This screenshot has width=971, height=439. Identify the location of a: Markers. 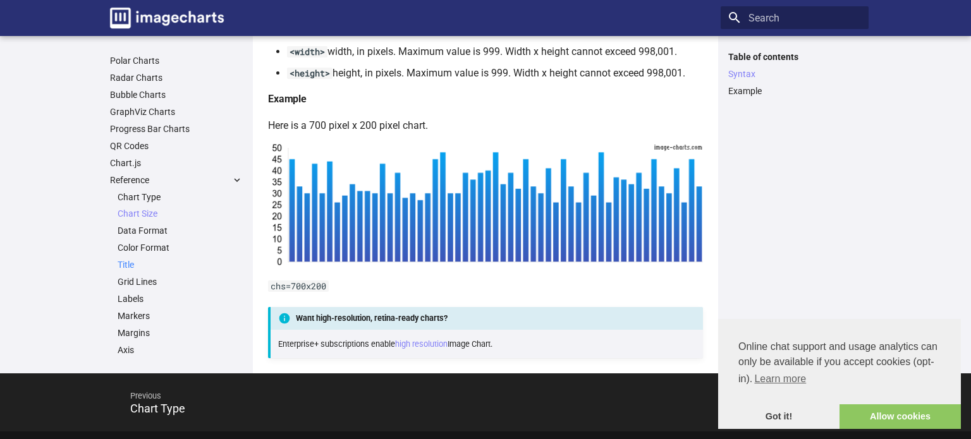
(180, 316).